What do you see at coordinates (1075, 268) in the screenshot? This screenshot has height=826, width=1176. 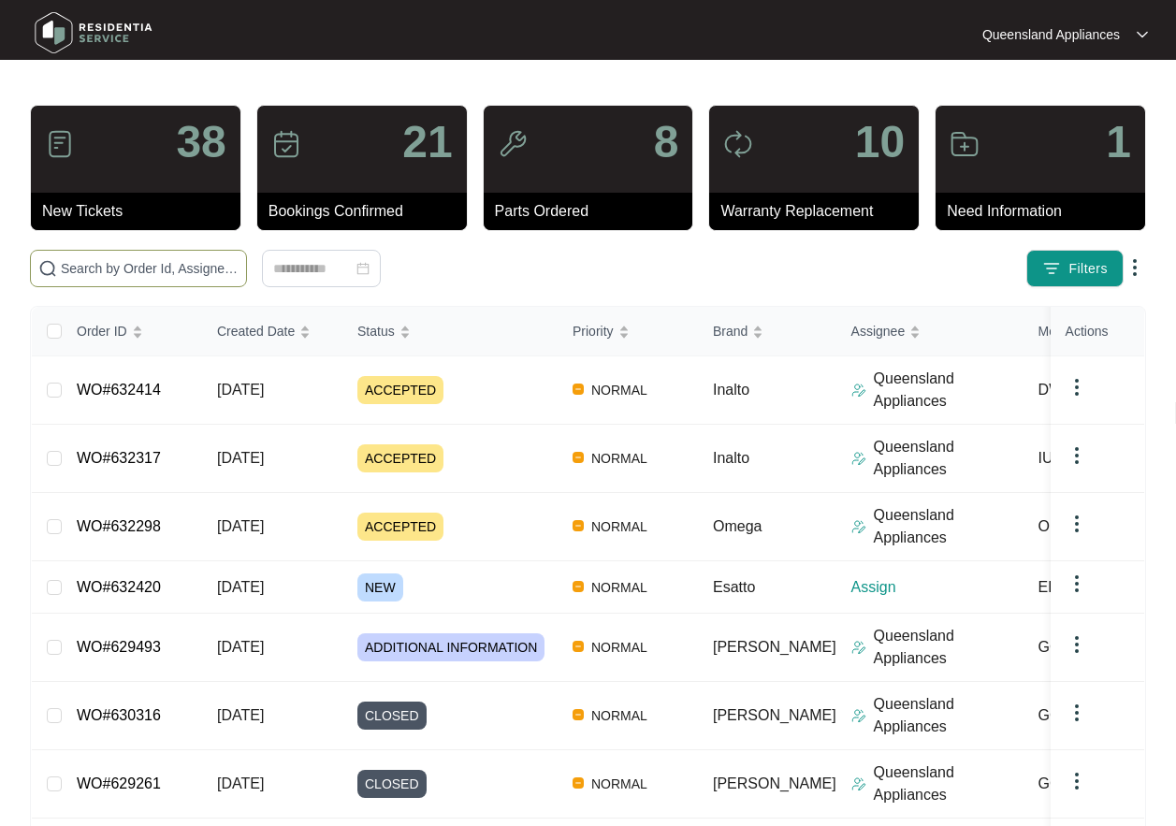 I see `button: filter iconFilters` at bounding box center [1075, 268].